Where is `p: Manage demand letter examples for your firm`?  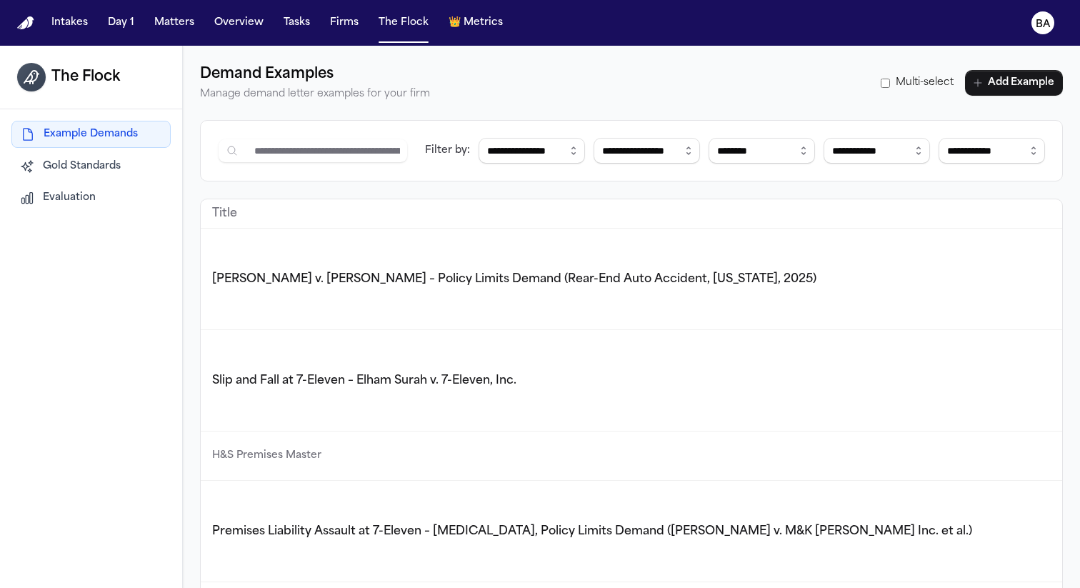 p: Manage demand letter examples for your firm is located at coordinates (315, 94).